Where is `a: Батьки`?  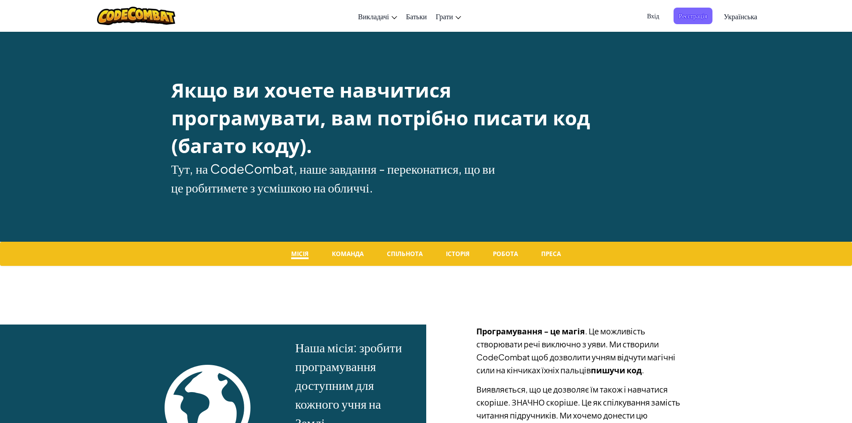
a: Батьки is located at coordinates (417, 16).